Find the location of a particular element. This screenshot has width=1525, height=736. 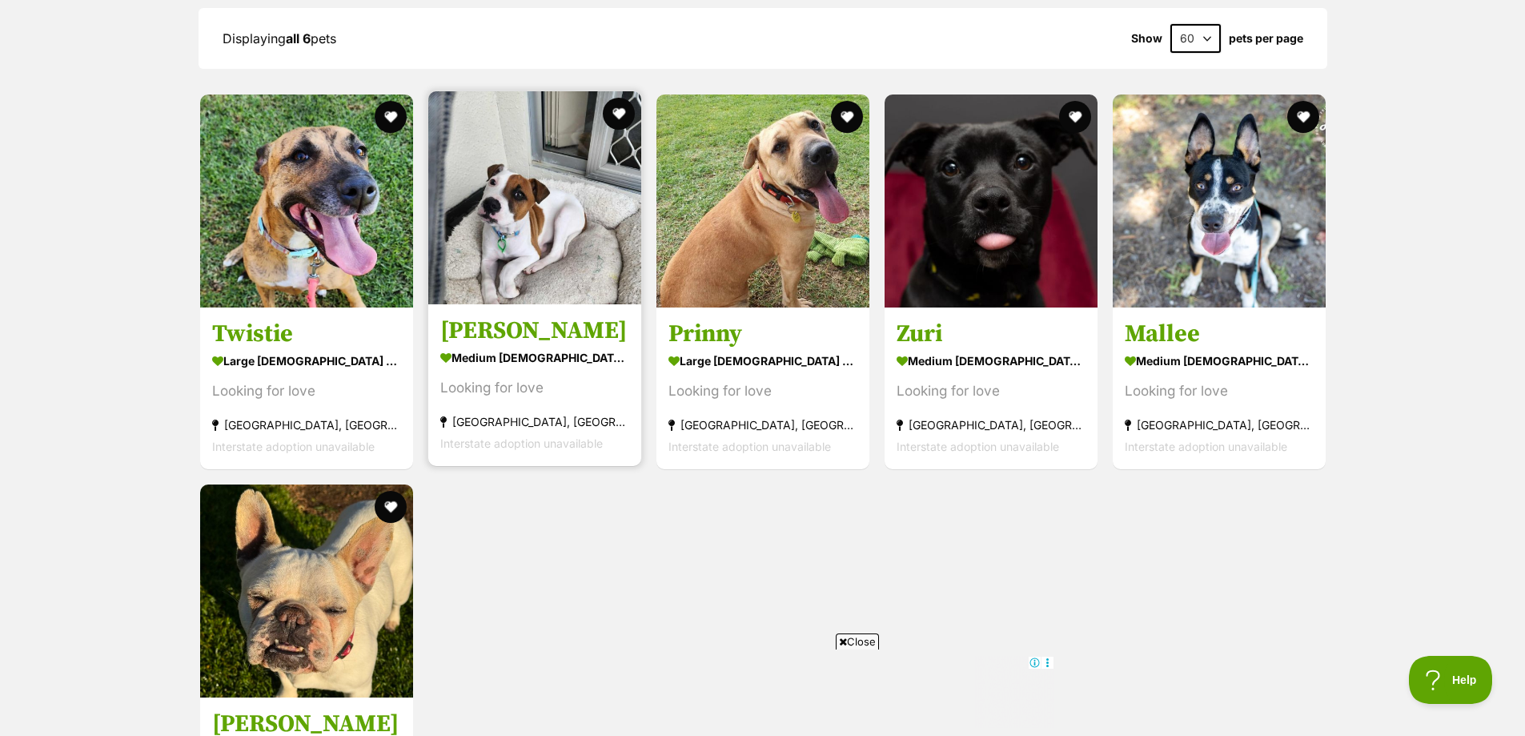

h3: Twistie is located at coordinates (307, 334).